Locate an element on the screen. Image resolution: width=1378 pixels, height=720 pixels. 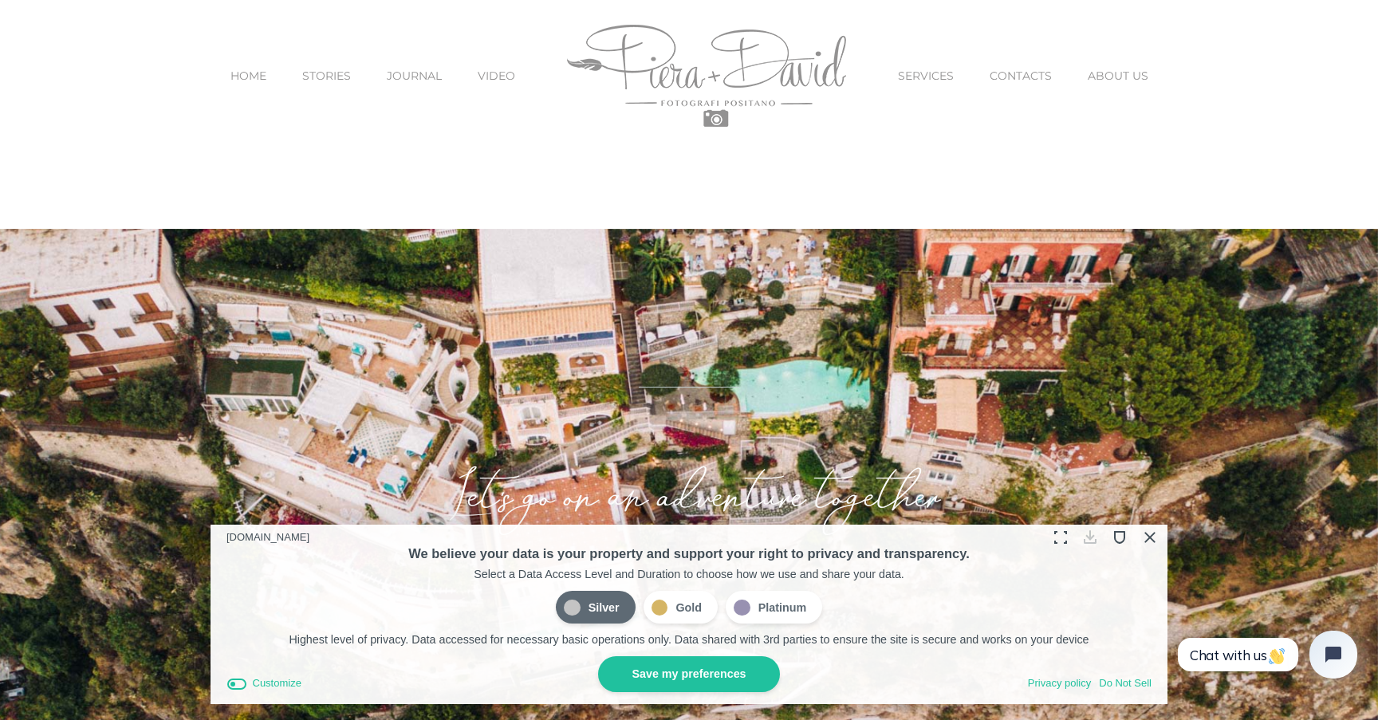
div: Select a Data Access Level and Duration to choose how we use and share your data. is located at coordinates (689, 574).